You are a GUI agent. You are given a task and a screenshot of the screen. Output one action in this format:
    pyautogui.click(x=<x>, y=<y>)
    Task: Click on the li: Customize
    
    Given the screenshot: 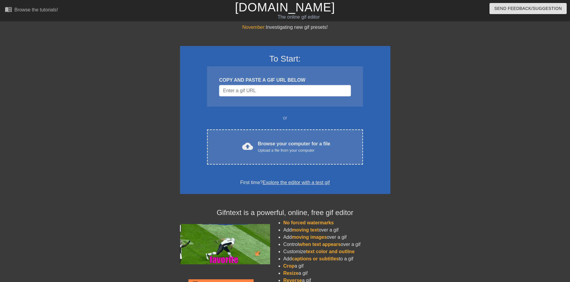 What is the action you would take?
    pyautogui.click(x=337, y=252)
    